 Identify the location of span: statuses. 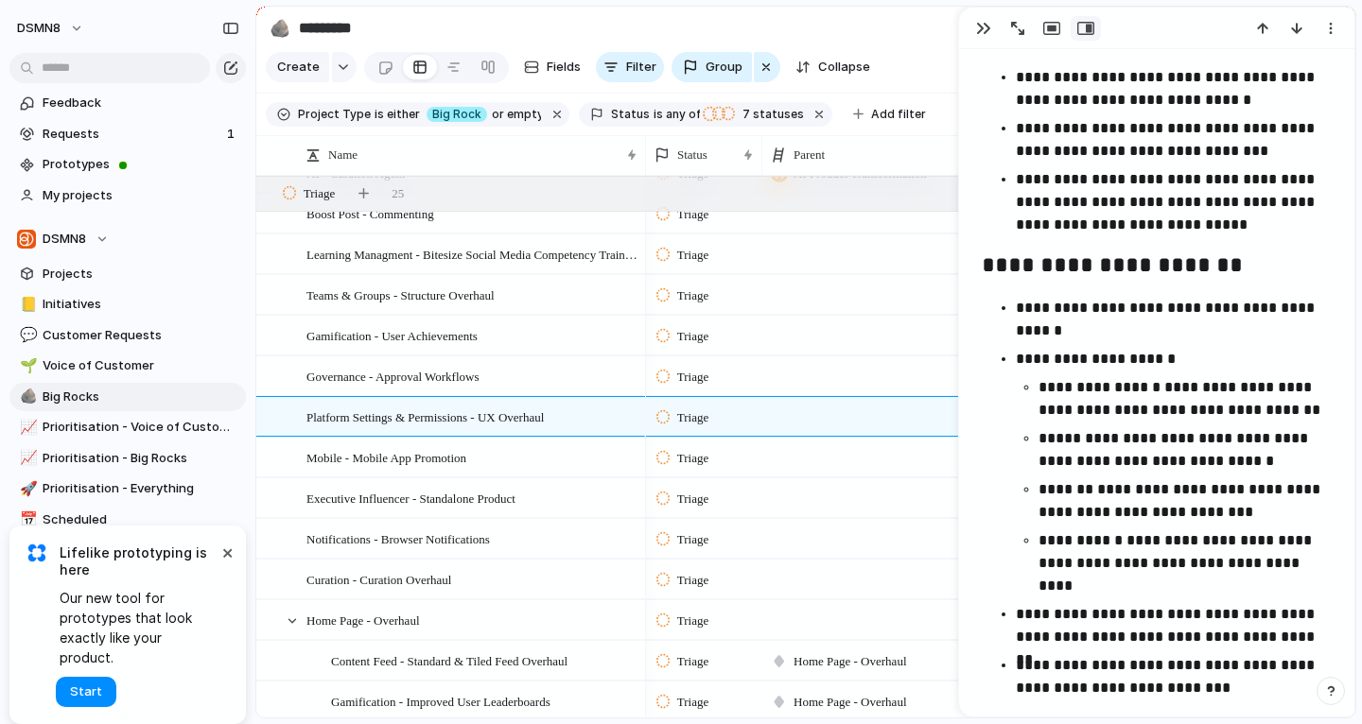
(770, 114).